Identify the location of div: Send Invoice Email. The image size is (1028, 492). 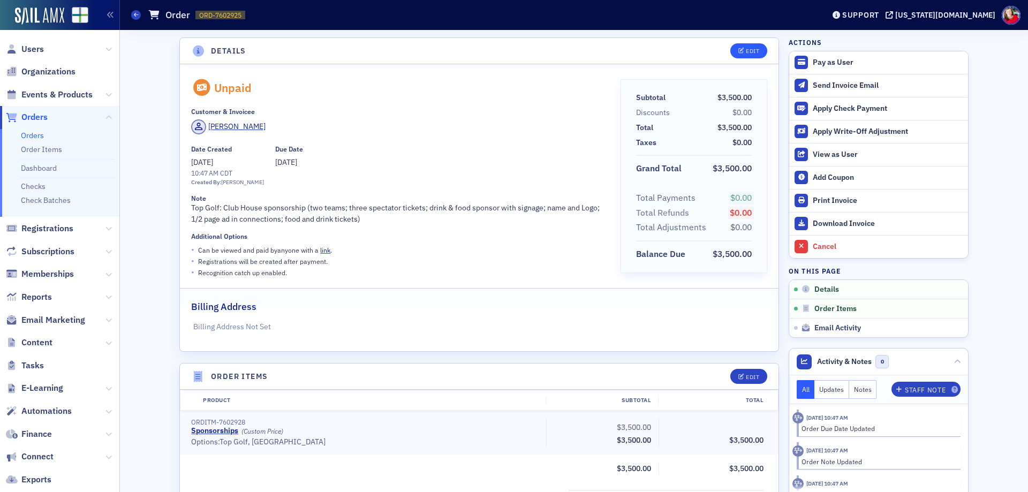
(888, 86).